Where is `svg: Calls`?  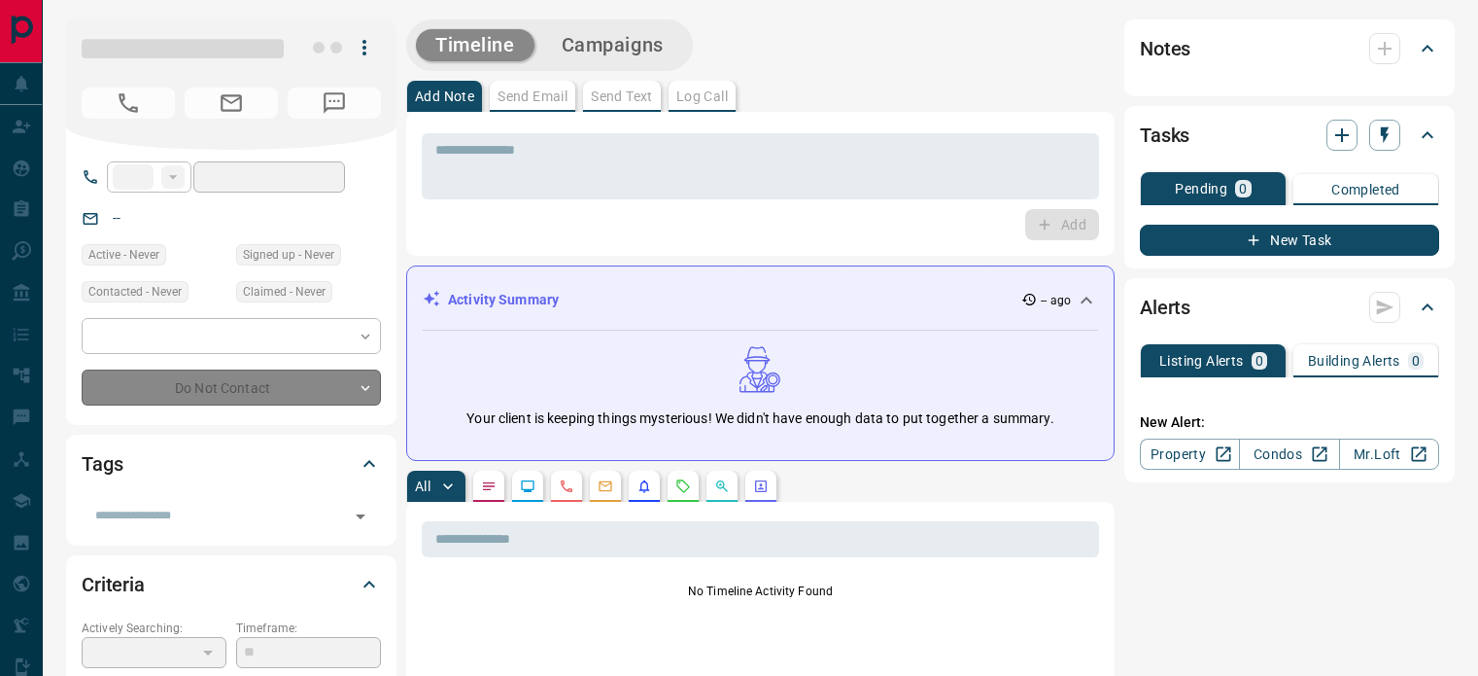
svg: Calls is located at coordinates (567, 486).